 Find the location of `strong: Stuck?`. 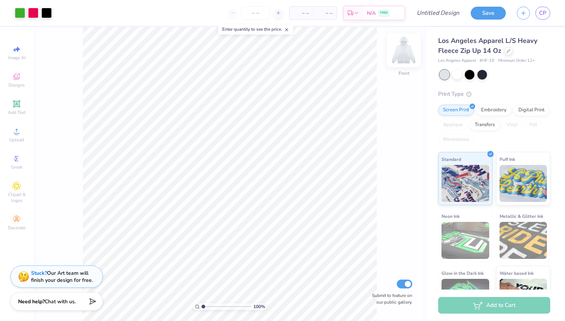

strong: Stuck? is located at coordinates (39, 273).